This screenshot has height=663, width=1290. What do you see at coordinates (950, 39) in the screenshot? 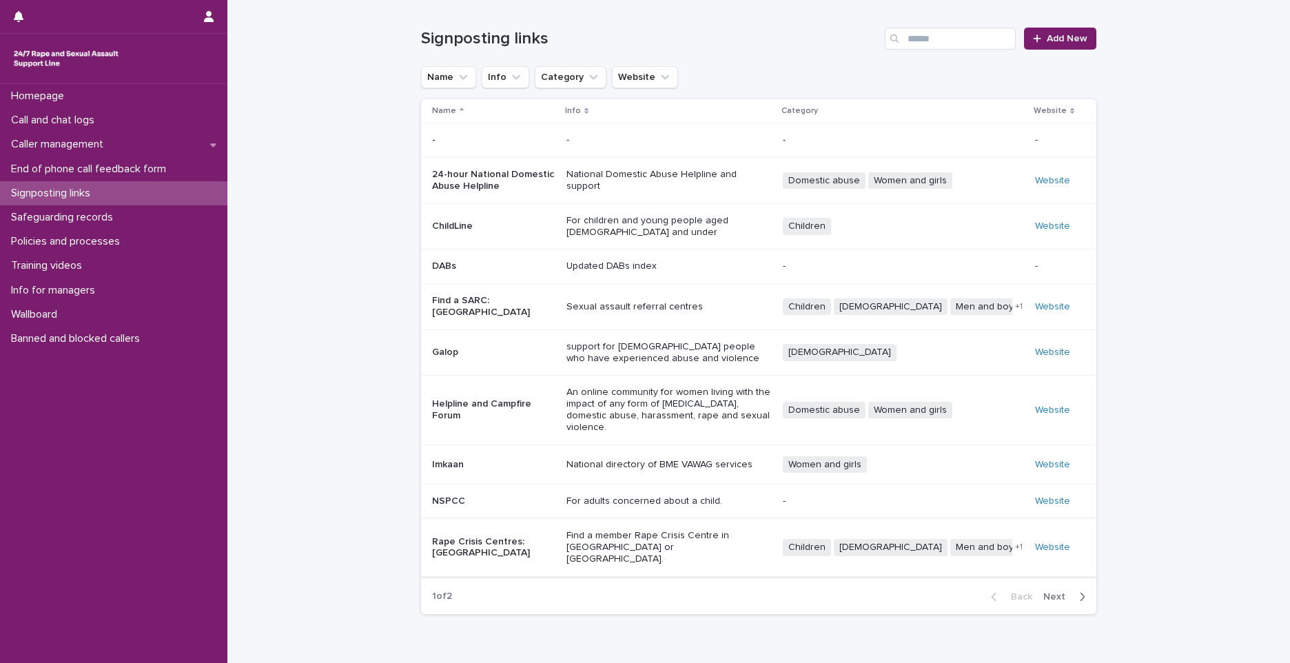
I see `input: Search` at bounding box center [950, 39].